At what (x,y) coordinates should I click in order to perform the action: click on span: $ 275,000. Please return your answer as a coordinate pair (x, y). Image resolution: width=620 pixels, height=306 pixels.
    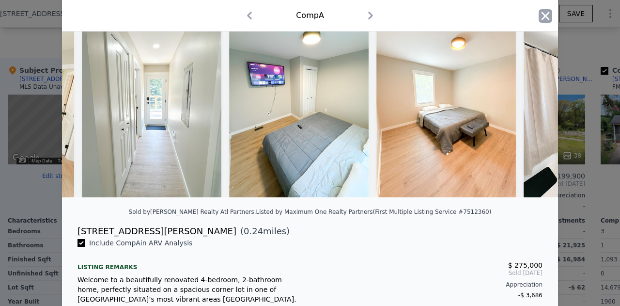
    Looking at the image, I should click on (525, 265).